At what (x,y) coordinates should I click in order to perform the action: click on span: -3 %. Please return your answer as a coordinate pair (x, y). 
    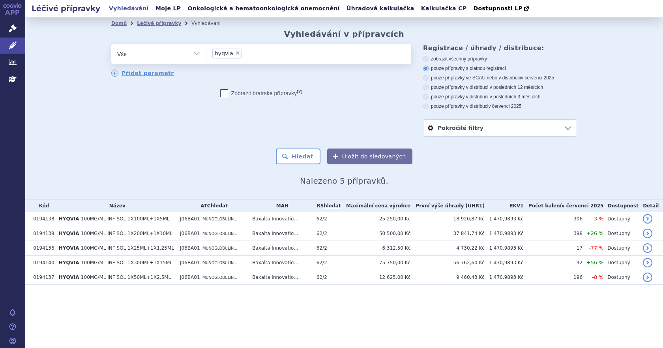
    Looking at the image, I should click on (598, 218).